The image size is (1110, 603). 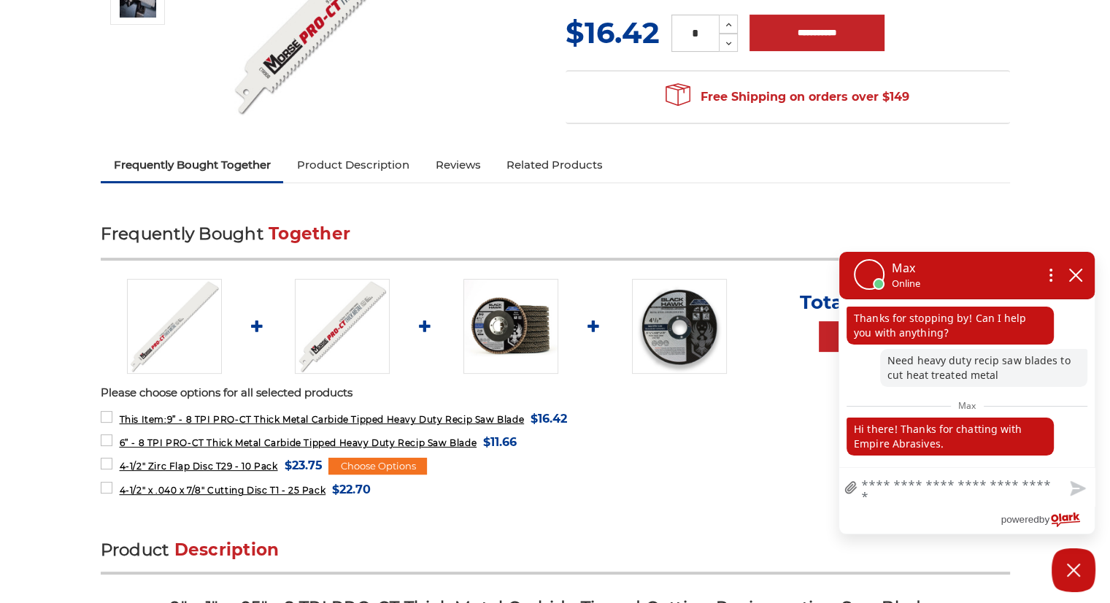 What do you see at coordinates (500, 441) in the screenshot?
I see `span: $11.66` at bounding box center [500, 441].